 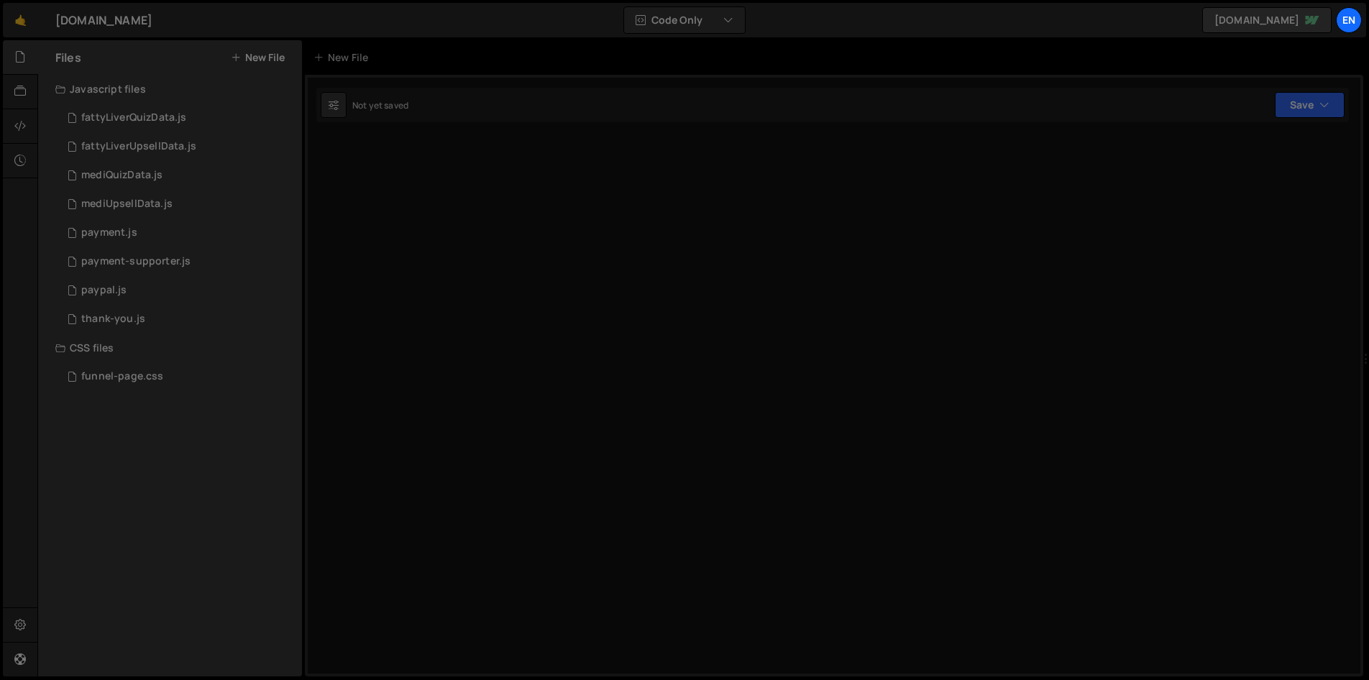 I want to click on h2: Files, so click(x=68, y=58).